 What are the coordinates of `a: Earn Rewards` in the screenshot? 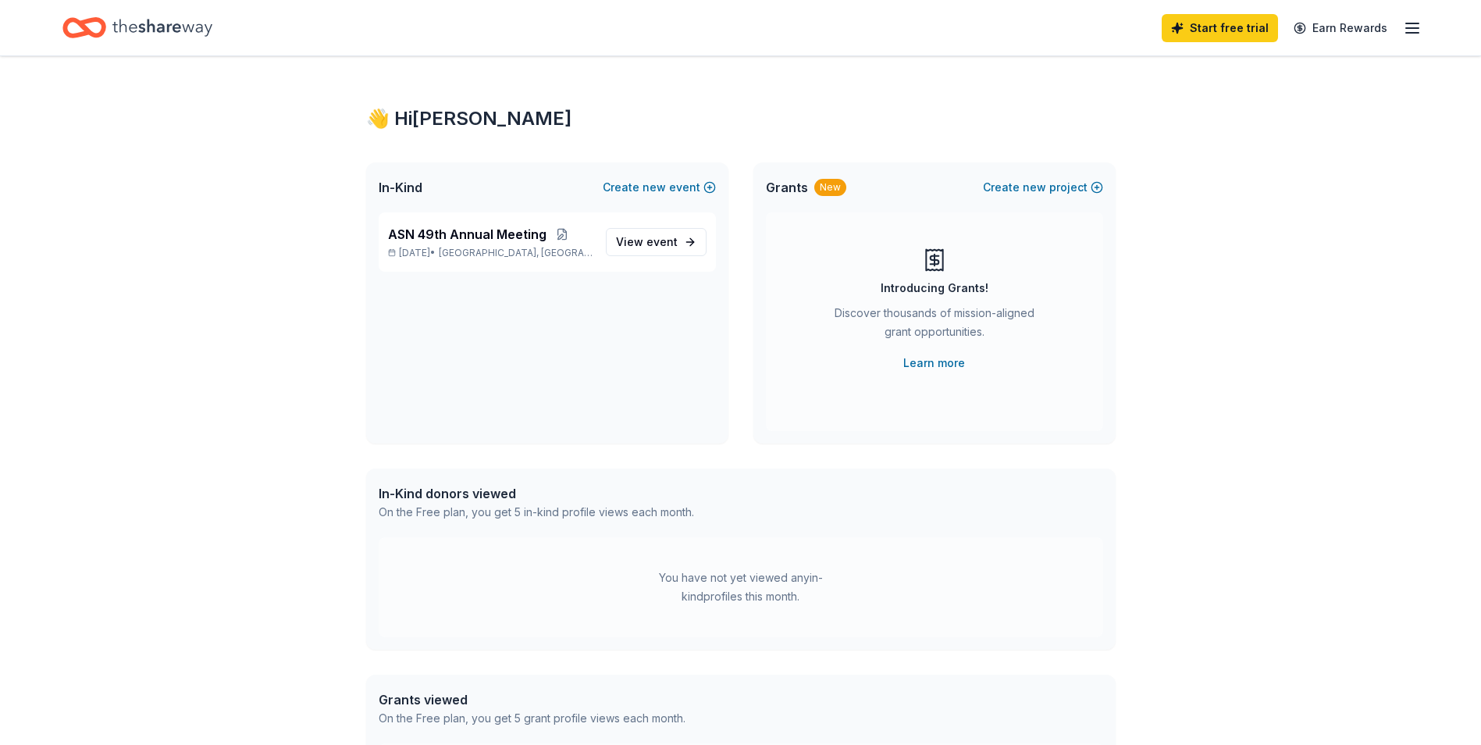 It's located at (1341, 28).